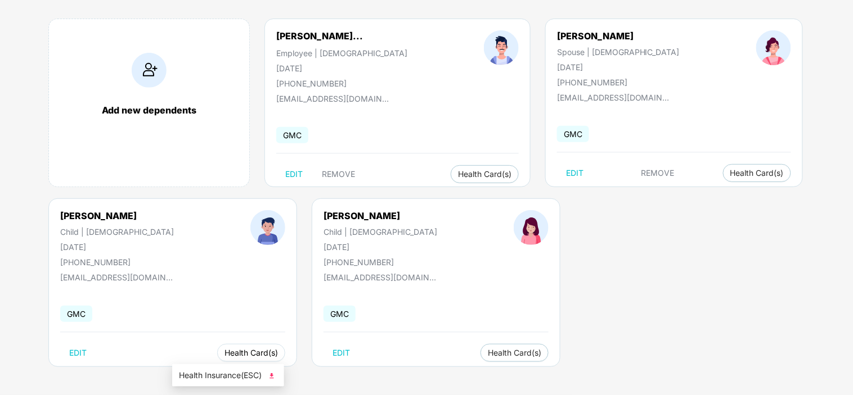 The image size is (853, 395). I want to click on img: addIcon, so click(149, 70).